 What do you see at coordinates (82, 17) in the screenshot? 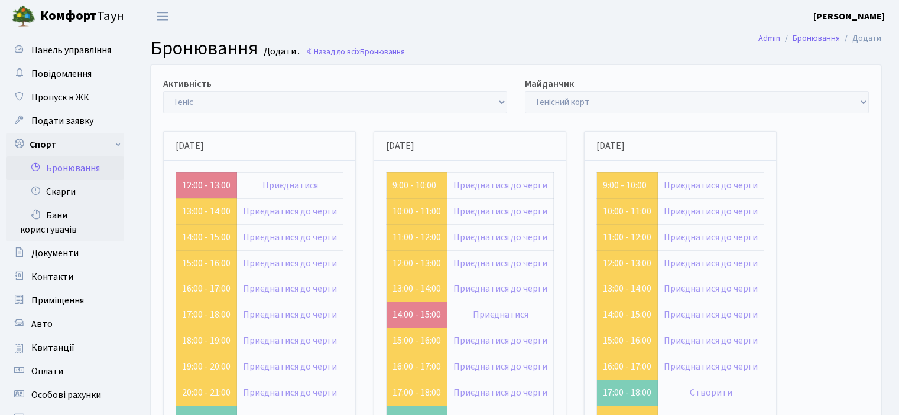
I see `span: Таун` at bounding box center [82, 17].